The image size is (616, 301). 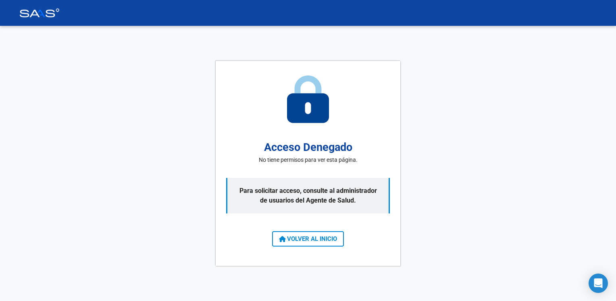 I want to click on img: access-denied, so click(x=308, y=99).